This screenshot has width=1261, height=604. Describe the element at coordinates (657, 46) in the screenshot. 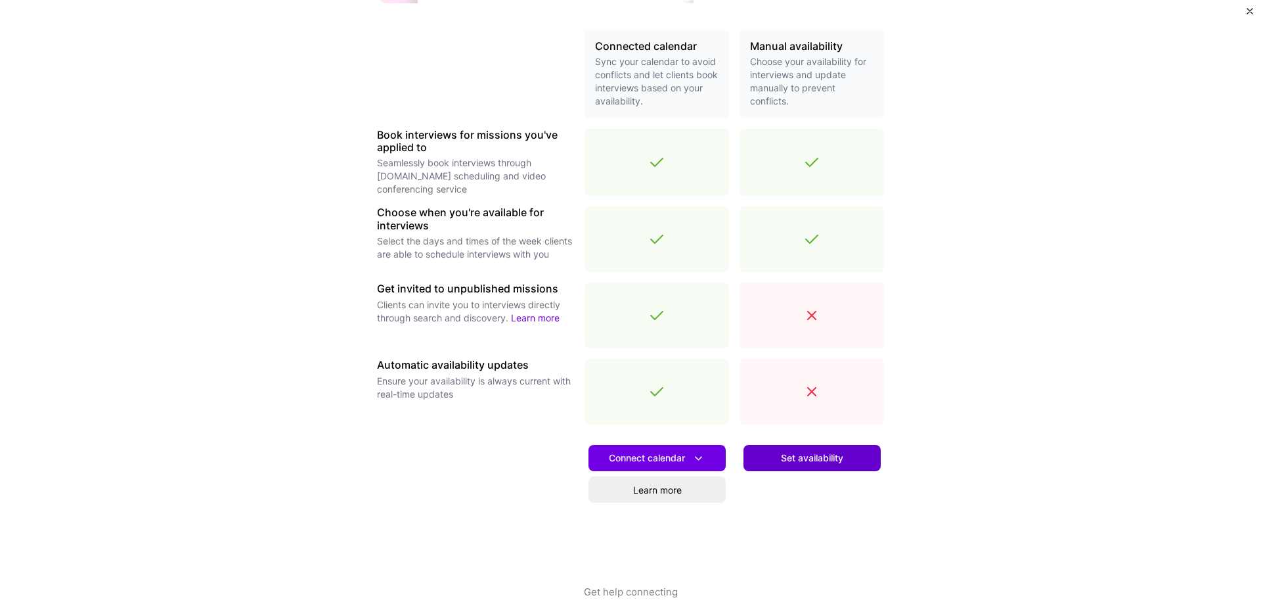

I see `h3: Connected calendar` at that location.